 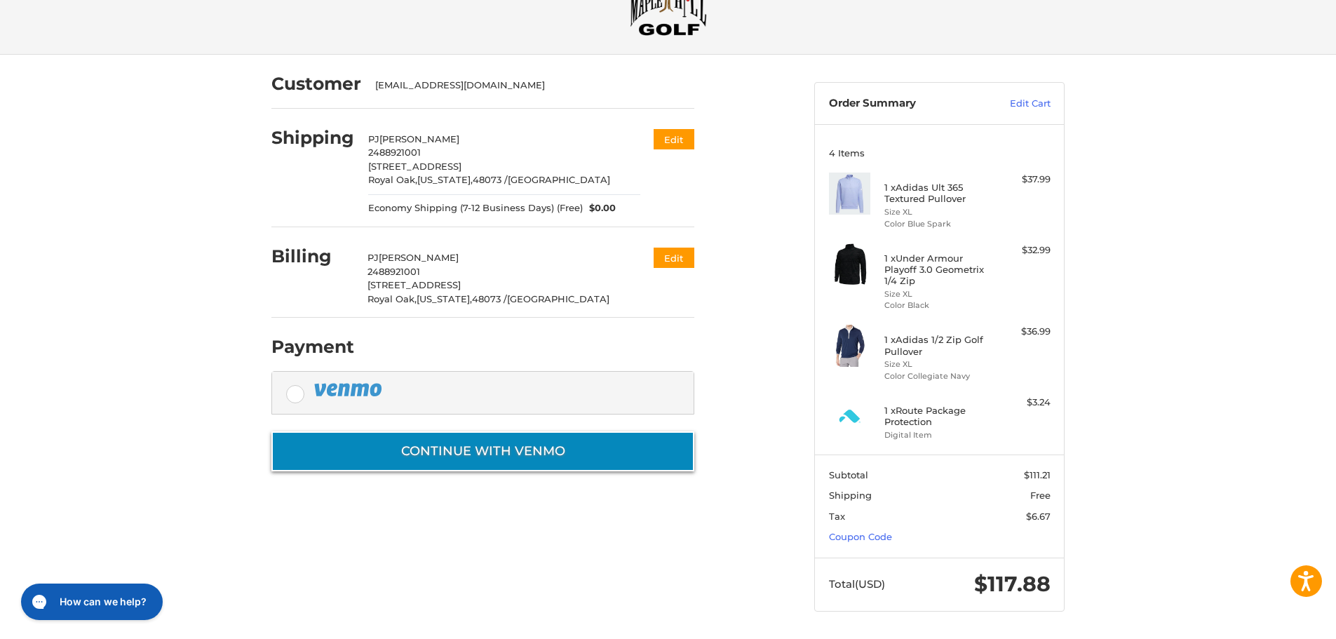 What do you see at coordinates (940, 153) in the screenshot?
I see `h3: 4 Items` at bounding box center [940, 153].